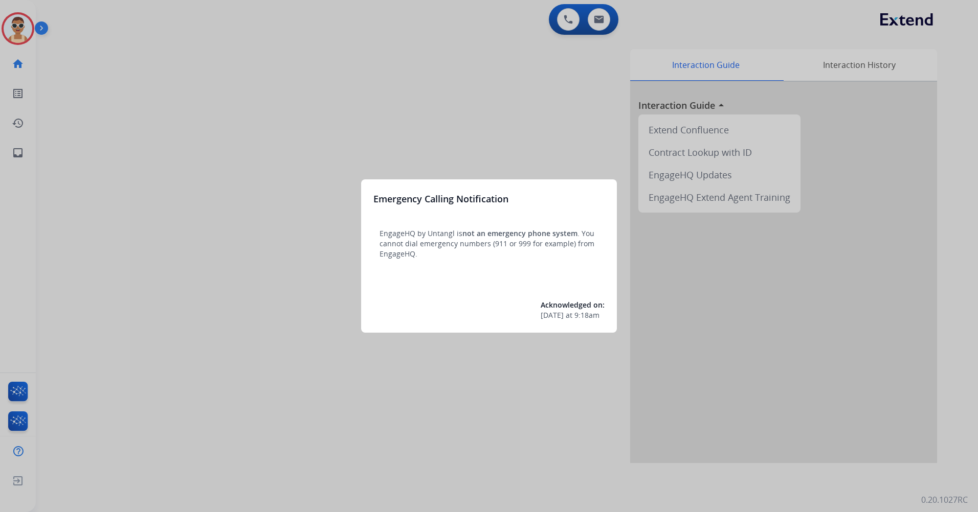  Describe the element at coordinates (441, 199) in the screenshot. I see `h3: Emergency Calling Notification` at that location.